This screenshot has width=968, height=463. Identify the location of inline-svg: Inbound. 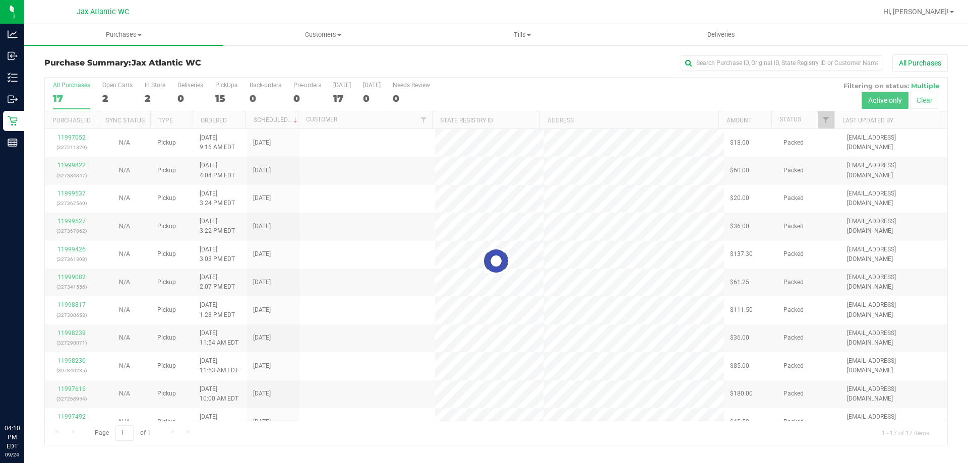
(13, 56).